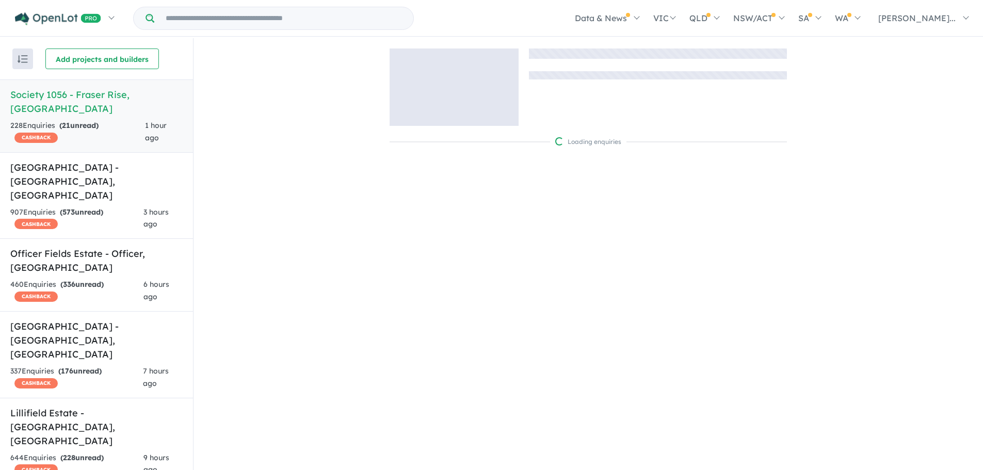  Describe the element at coordinates (77, 219) in the screenshot. I see `div: 907 Enquir ies` at that location.